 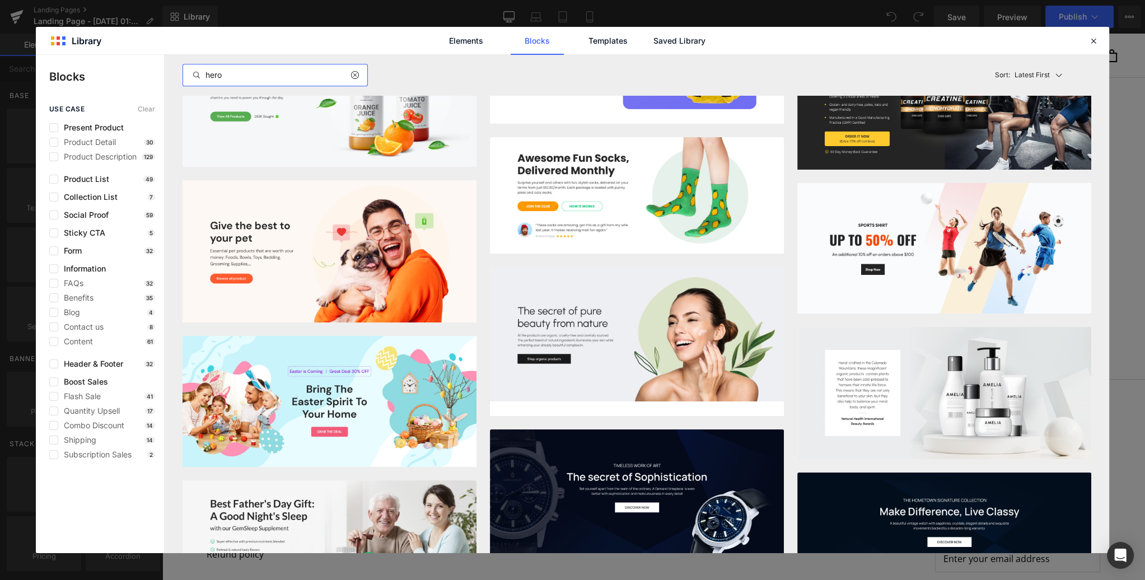 What do you see at coordinates (608, 41) in the screenshot?
I see `a: Templates` at bounding box center [608, 41].